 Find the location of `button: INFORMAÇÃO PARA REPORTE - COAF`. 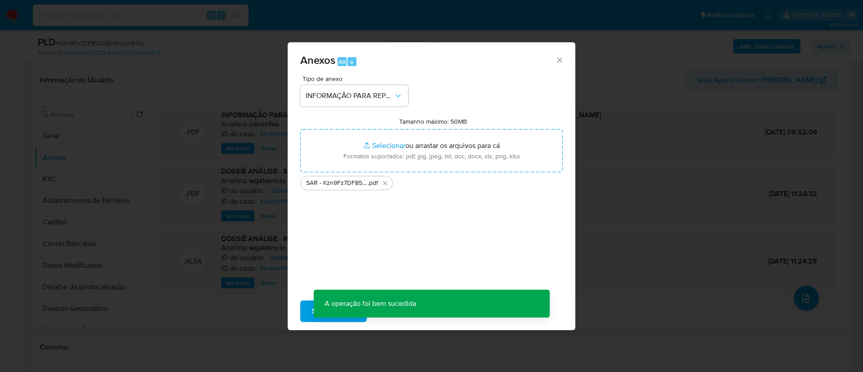

button: INFORMAÇÃO PARA REPORTE - COAF is located at coordinates (354, 96).